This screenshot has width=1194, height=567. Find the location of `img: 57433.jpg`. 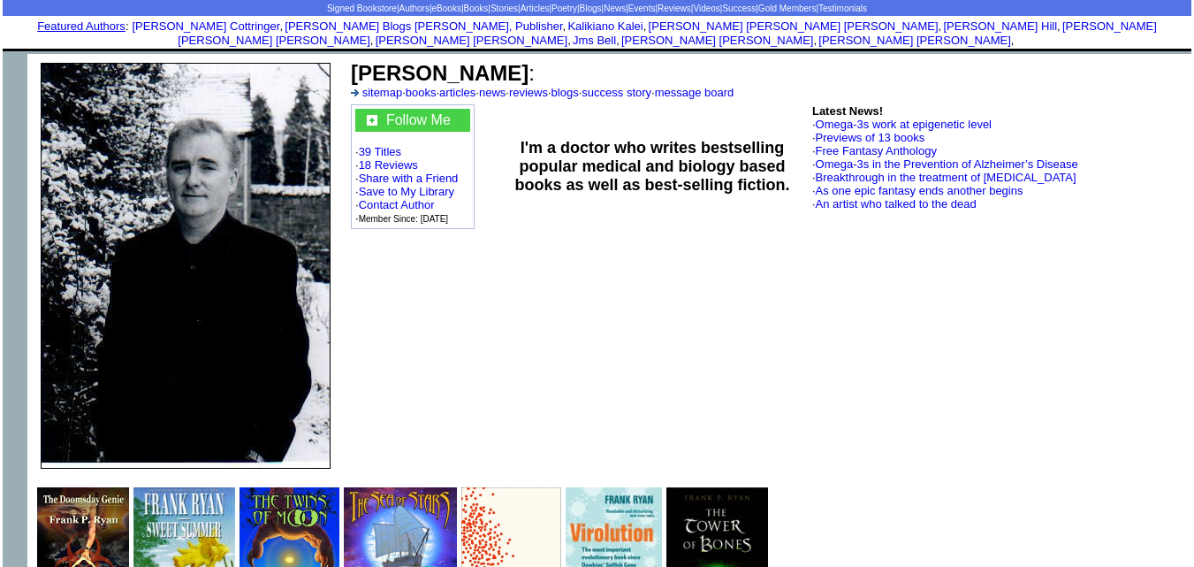

img: 57433.jpg is located at coordinates (186, 265).